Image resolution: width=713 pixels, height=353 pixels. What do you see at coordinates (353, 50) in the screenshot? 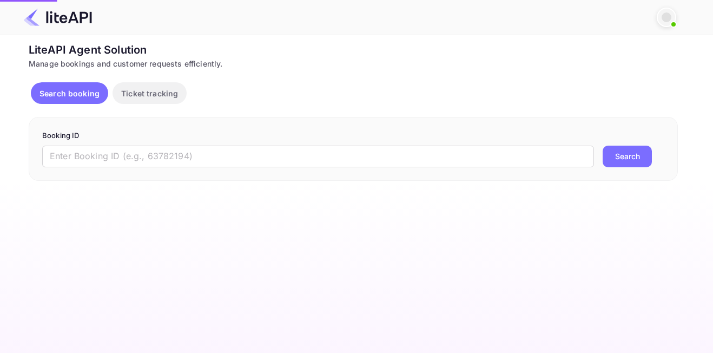
I see `div: LiteAPI Agent Solution` at bounding box center [353, 50].